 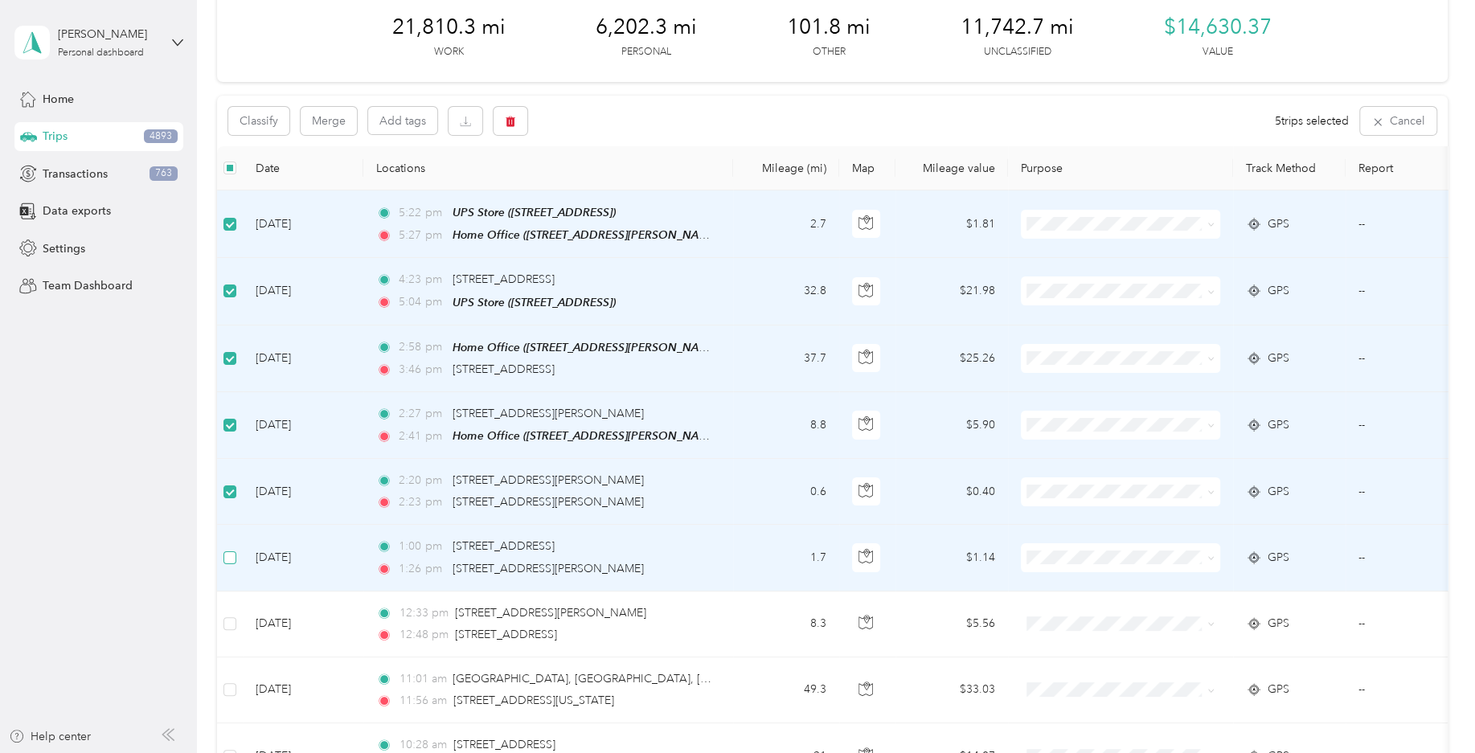 I want to click on span: 2:23 pm, so click(x=421, y=502).